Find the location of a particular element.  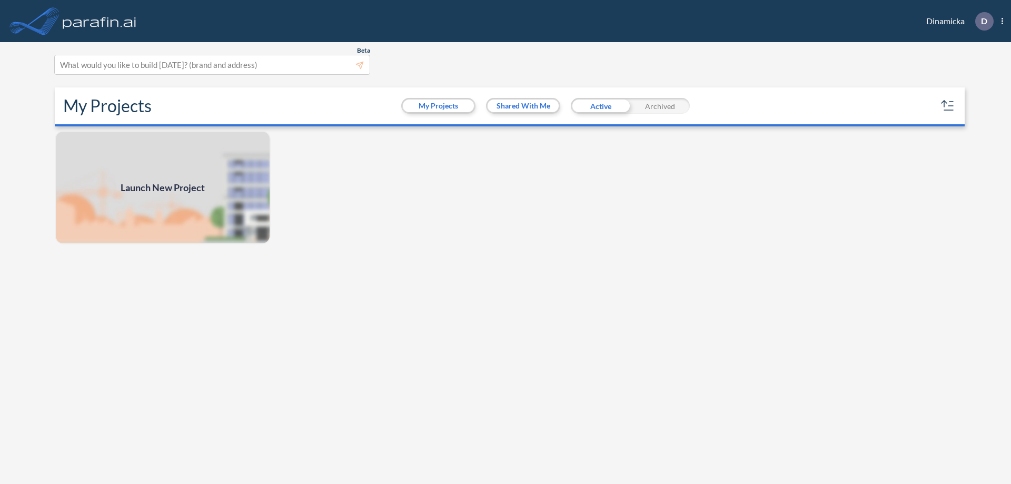

img: logo is located at coordinates (100, 21).